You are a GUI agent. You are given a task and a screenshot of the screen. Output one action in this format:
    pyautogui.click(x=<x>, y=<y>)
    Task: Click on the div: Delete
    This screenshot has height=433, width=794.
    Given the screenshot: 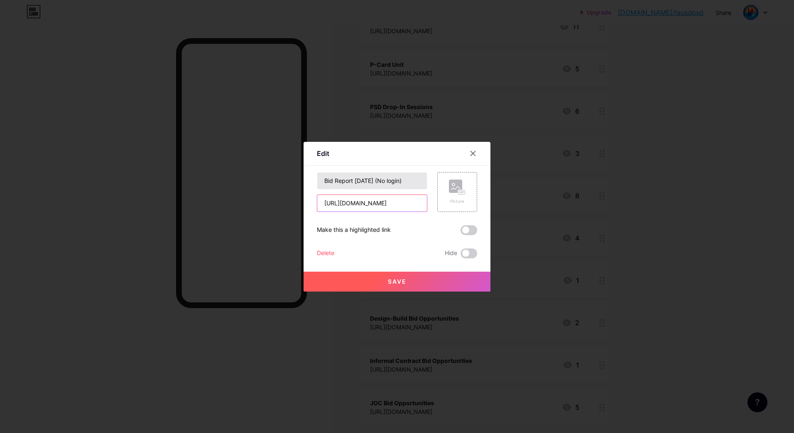 What is the action you would take?
    pyautogui.click(x=326, y=254)
    